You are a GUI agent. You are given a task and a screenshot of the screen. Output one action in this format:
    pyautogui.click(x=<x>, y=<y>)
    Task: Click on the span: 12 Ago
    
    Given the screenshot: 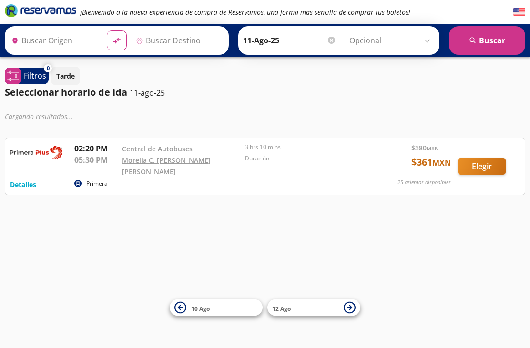 What is the action you would take?
    pyautogui.click(x=281, y=308)
    